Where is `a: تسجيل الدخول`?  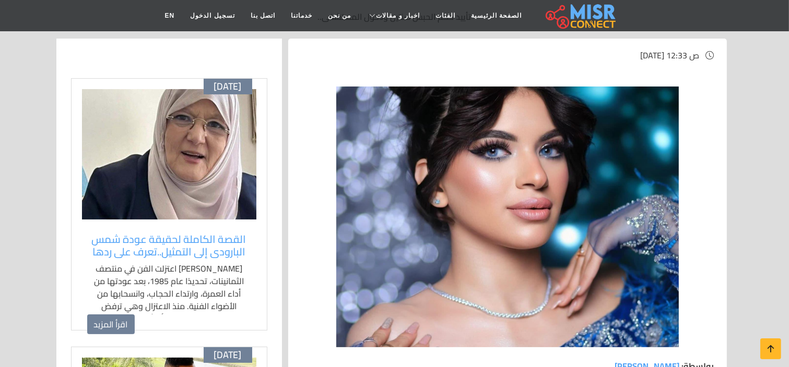
a: تسجيل الدخول is located at coordinates (212, 16).